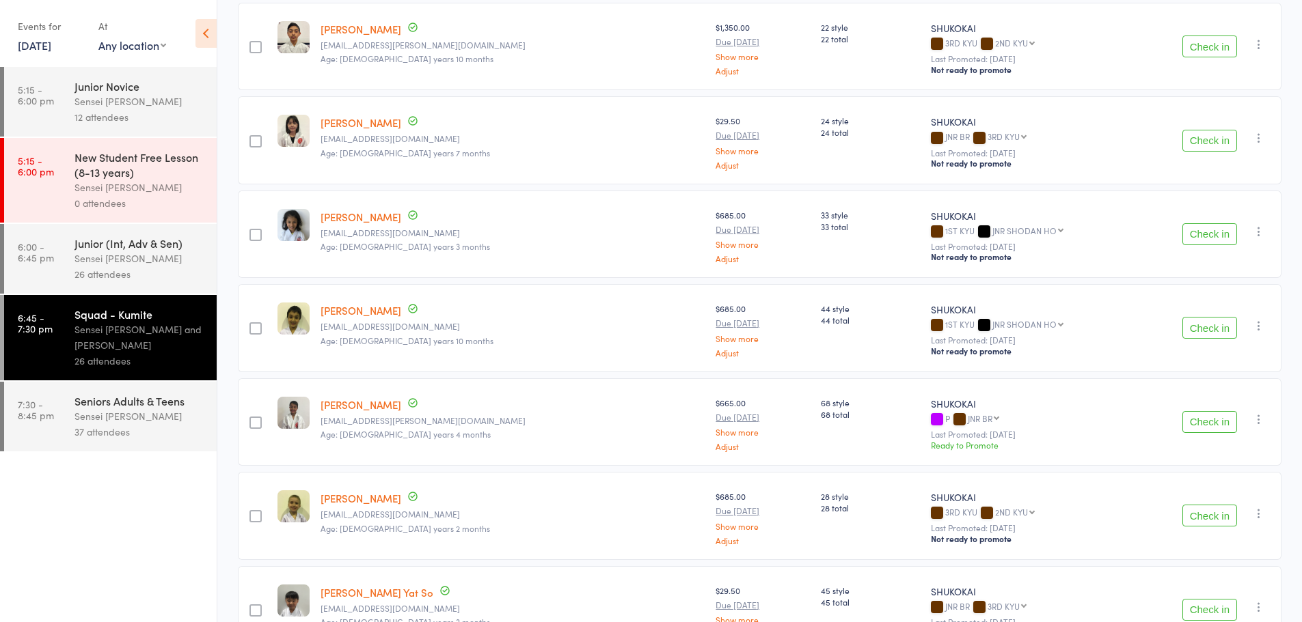  Describe the element at coordinates (870, 590) in the screenshot. I see `span: 45 style` at that location.